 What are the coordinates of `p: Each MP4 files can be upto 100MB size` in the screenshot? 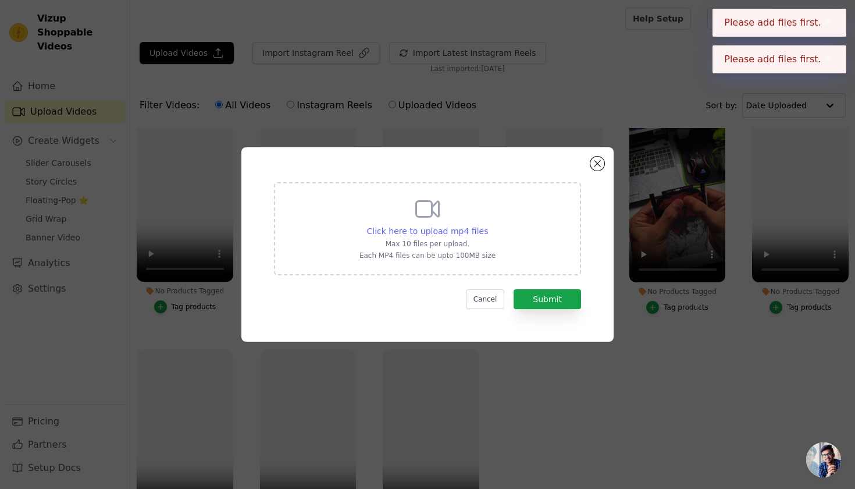 It's located at (427, 255).